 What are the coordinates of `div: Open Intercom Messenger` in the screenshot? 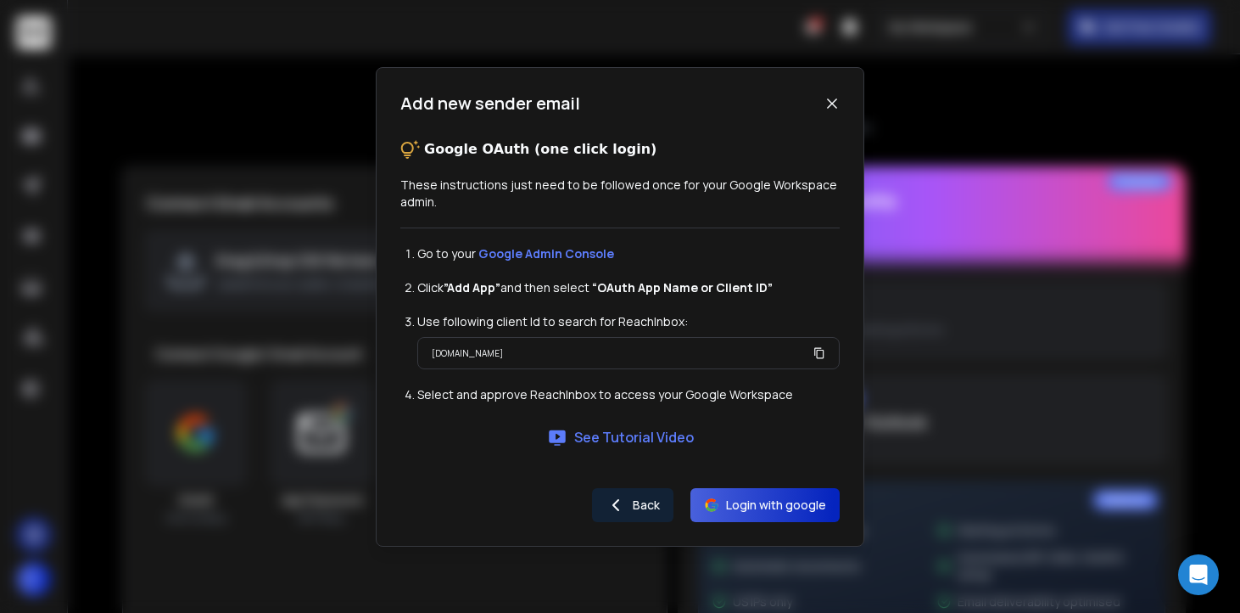 It's located at (1199, 574).